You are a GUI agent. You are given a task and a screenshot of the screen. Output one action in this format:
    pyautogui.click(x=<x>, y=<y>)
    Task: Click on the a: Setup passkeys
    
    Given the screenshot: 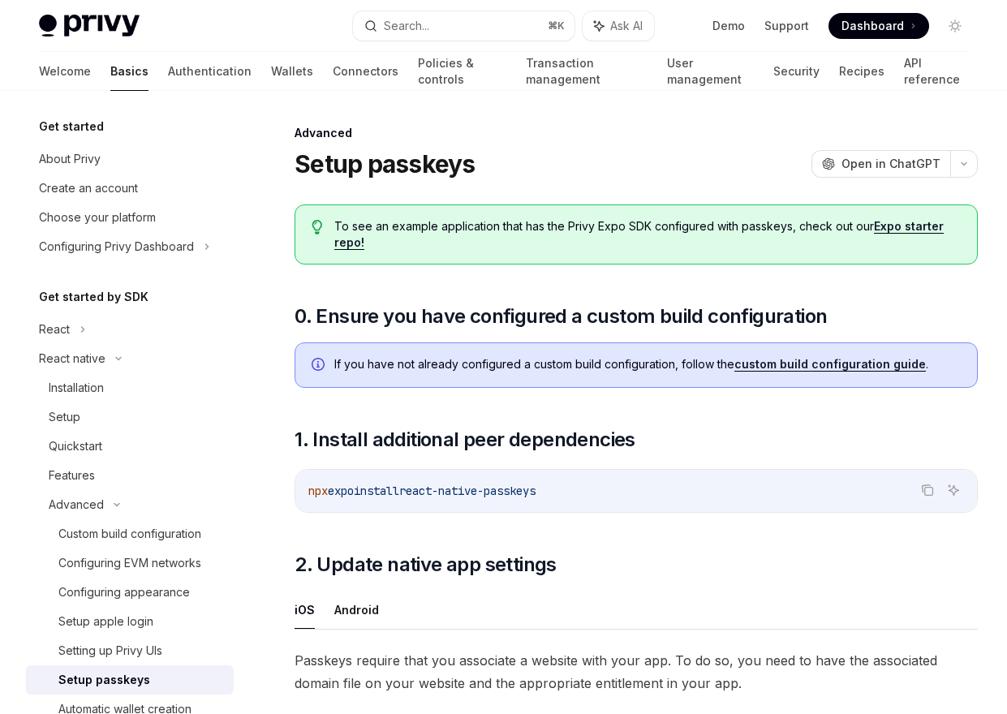 What is the action you would take?
    pyautogui.click(x=130, y=680)
    